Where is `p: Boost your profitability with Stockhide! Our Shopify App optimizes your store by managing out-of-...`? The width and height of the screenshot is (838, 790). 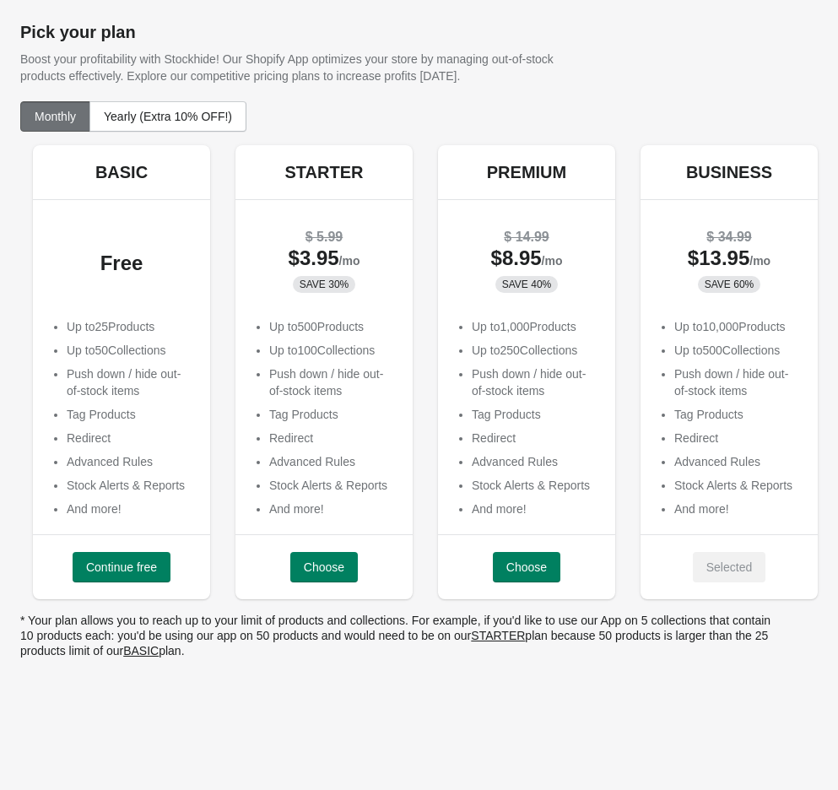 p: Boost your profitability with Stockhide! Our Shopify App optimizes your store by managing out-of-... is located at coordinates (310, 68).